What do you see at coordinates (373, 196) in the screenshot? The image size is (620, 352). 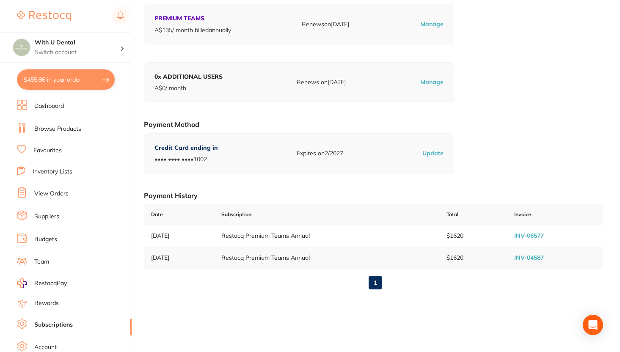 I see `h1: Payment History` at bounding box center [373, 196].